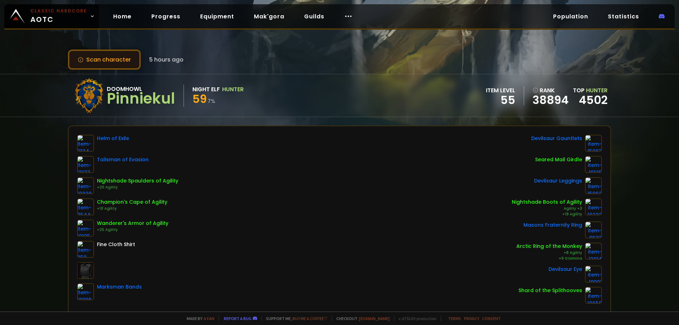 This screenshot has height=325, width=679. I want to click on div: Devilsaur Eye, so click(565, 269).